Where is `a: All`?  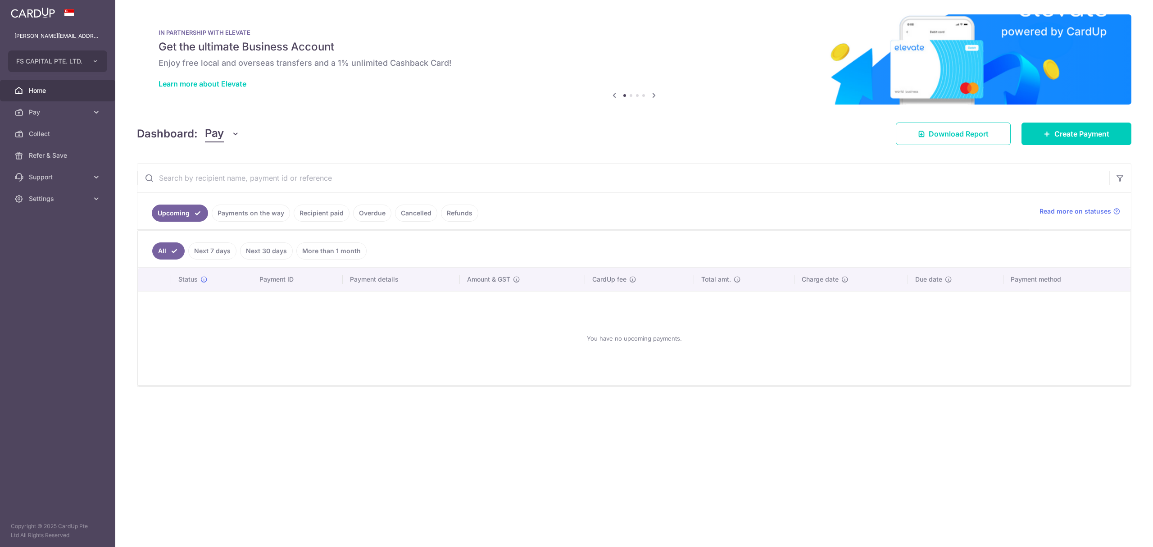
a: All is located at coordinates (168, 251).